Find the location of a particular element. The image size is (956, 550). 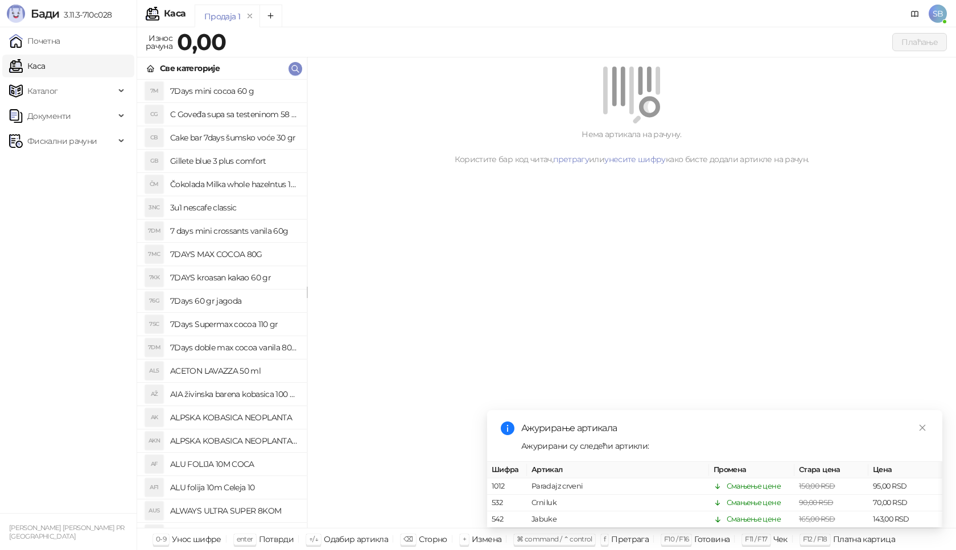

div: Потврди is located at coordinates (277, 539).